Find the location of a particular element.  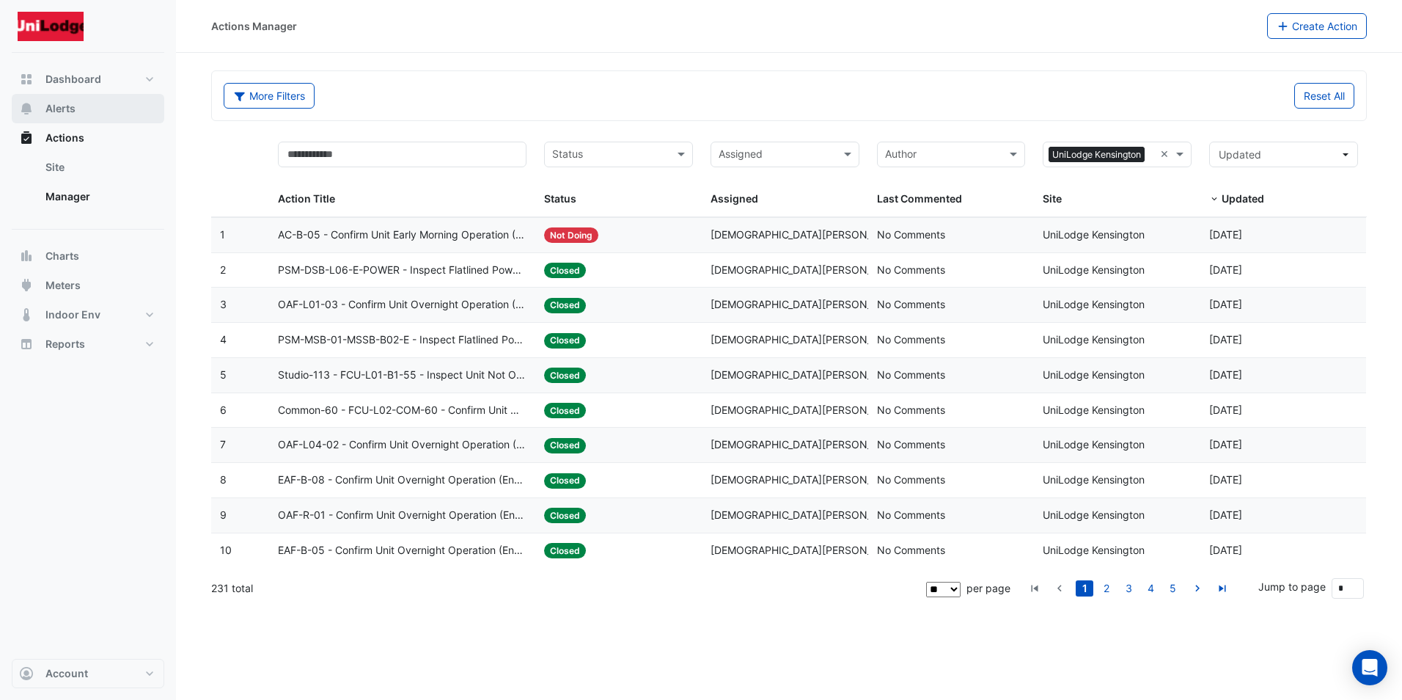

a: 5 is located at coordinates (1173, 588).